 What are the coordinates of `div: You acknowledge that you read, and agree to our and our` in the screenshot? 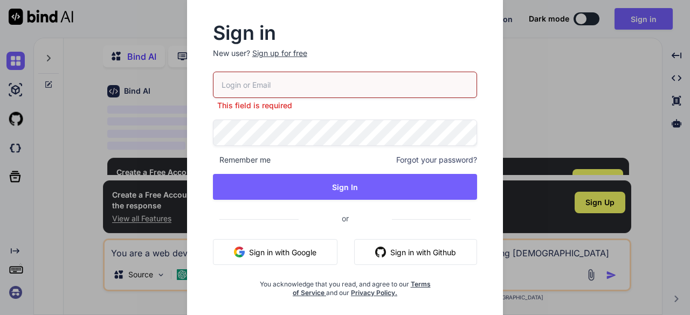 It's located at (345, 286).